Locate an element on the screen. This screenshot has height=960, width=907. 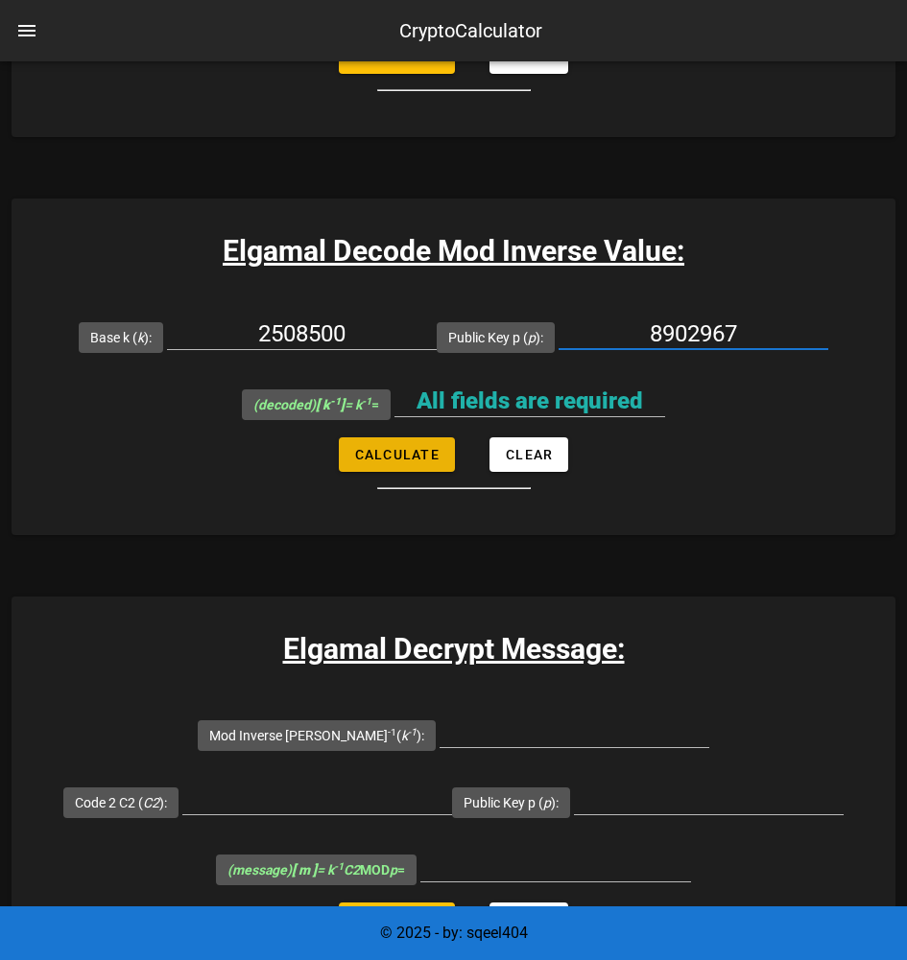
span: MOD = is located at coordinates (316, 870).